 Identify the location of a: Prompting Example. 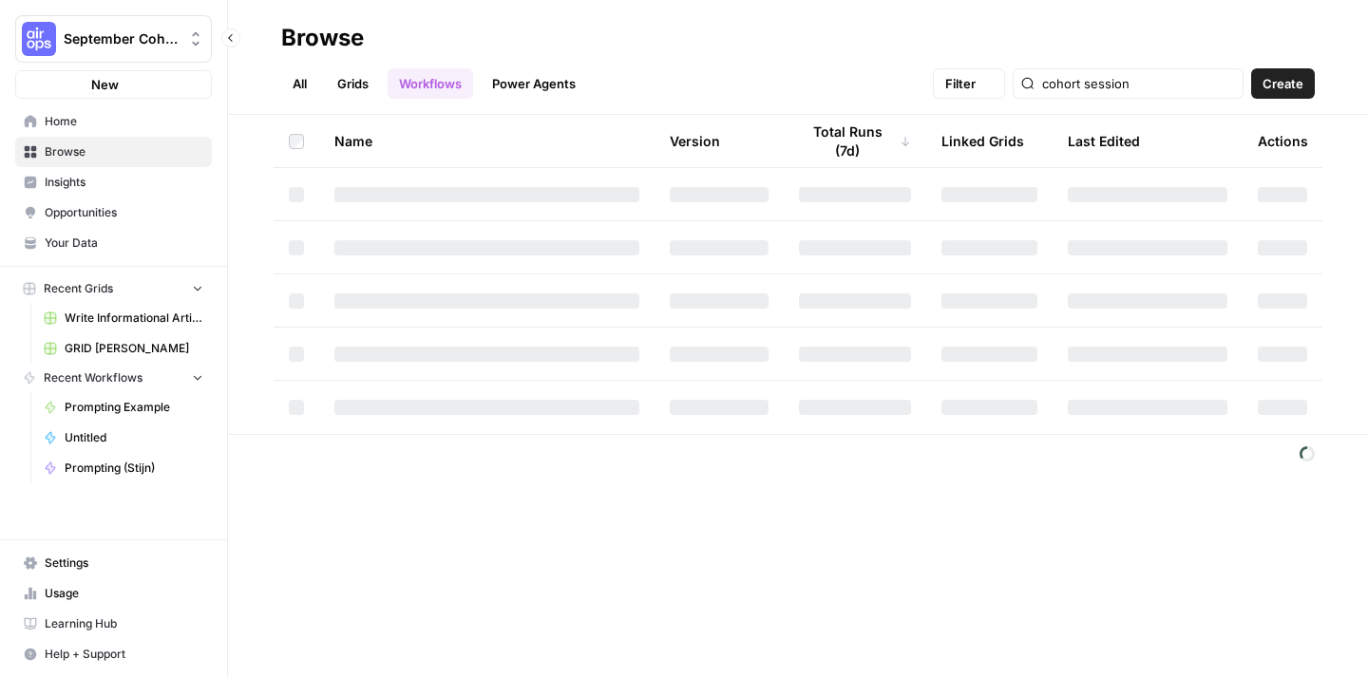
(124, 408).